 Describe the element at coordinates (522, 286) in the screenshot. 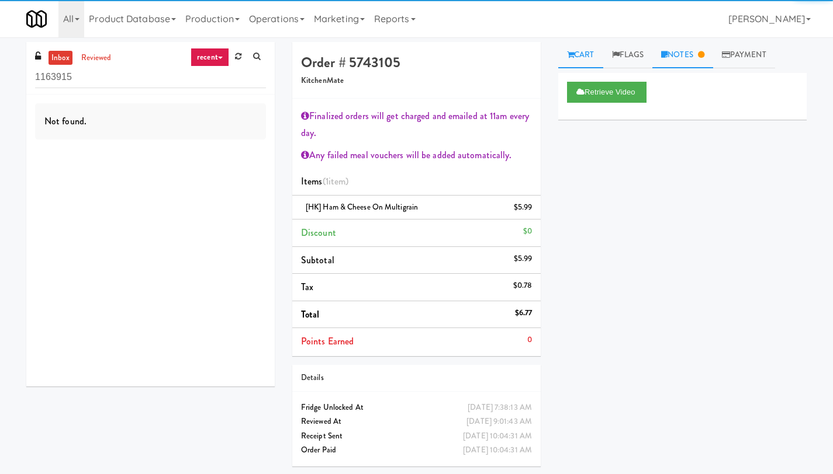

I see `div: $0.78` at that location.